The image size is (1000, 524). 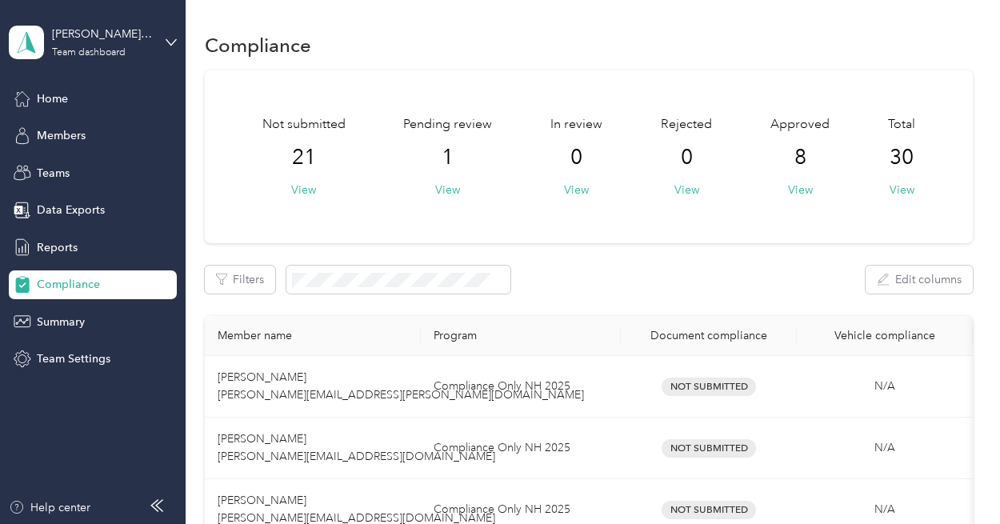 I want to click on span: Pending review, so click(x=447, y=125).